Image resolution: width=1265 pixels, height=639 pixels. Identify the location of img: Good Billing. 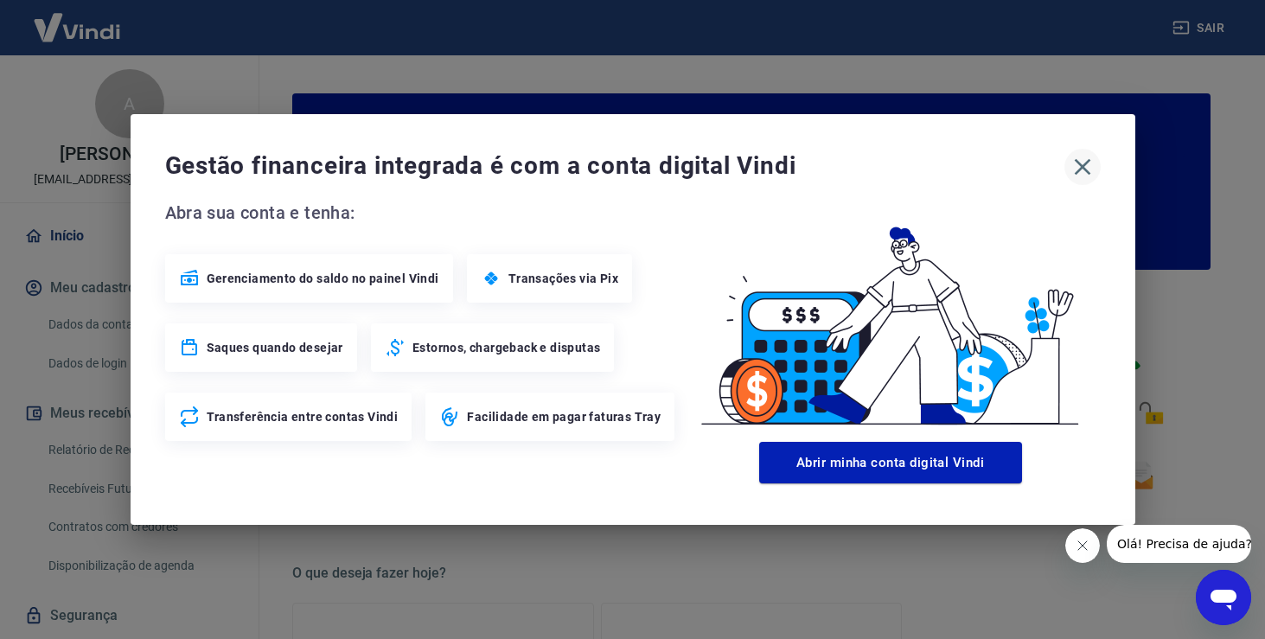
(890, 316).